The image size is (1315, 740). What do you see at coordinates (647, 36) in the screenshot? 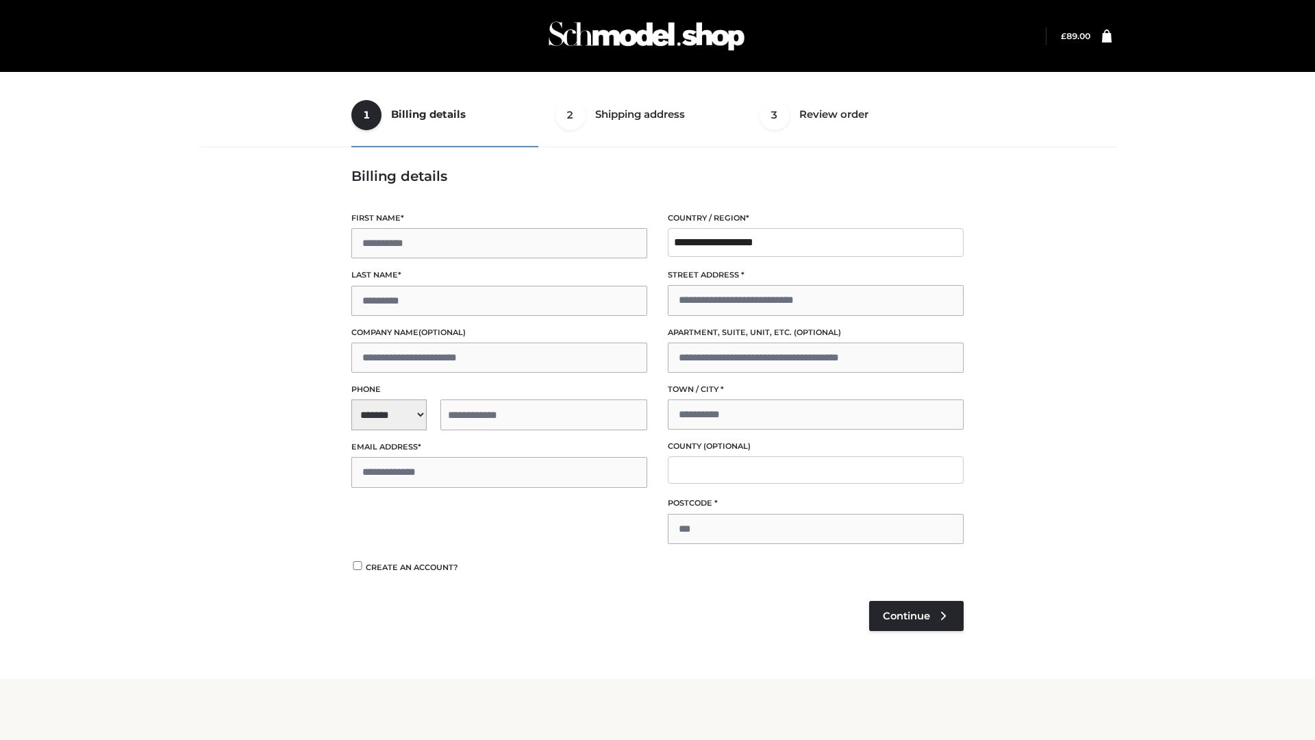
I see `a: Schmodel Admin 964` at bounding box center [647, 36].